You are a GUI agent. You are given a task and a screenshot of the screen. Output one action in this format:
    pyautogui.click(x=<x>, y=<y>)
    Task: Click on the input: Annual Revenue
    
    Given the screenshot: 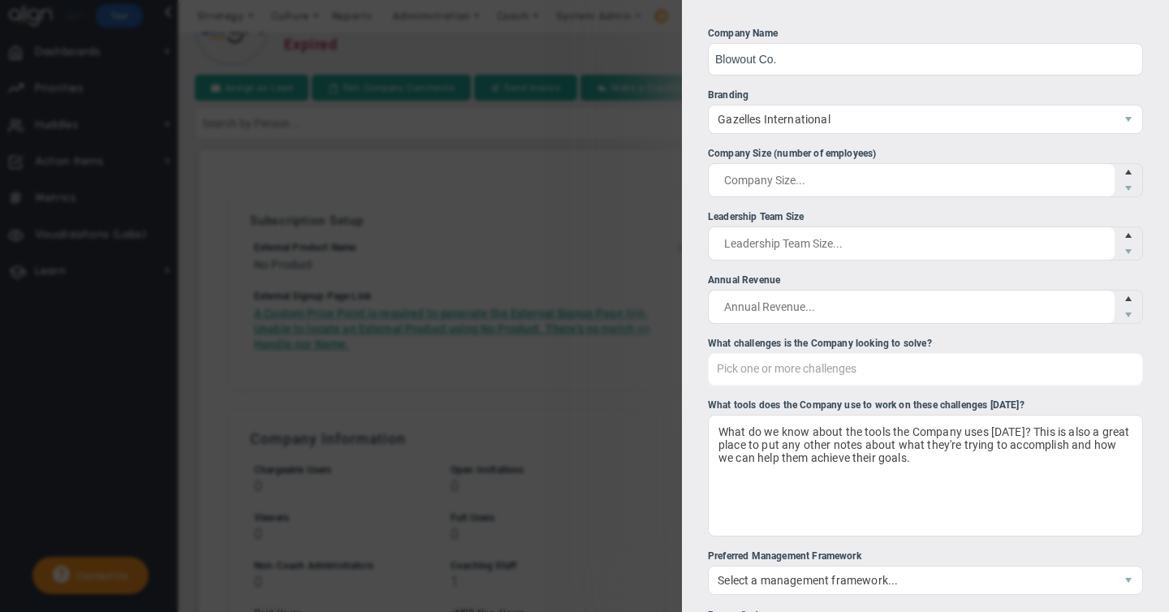 What is the action you would take?
    pyautogui.click(x=911, y=307)
    